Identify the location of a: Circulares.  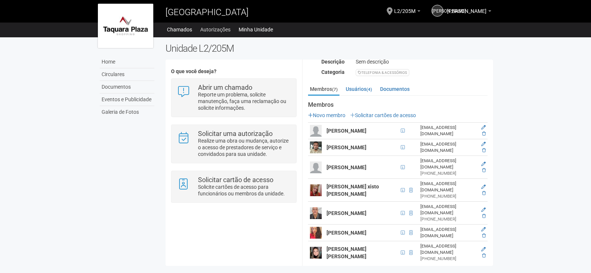
(127, 75).